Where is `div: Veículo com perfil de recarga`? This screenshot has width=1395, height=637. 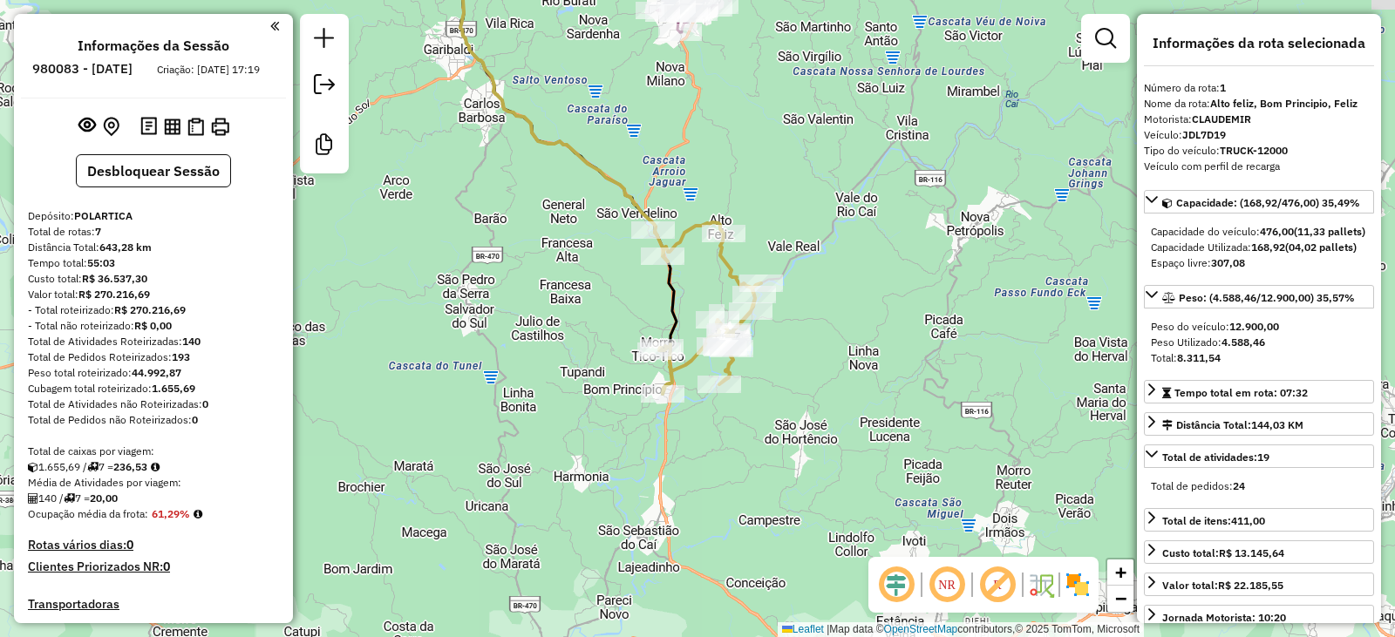
div: Veículo com perfil de recarga is located at coordinates (1259, 166).